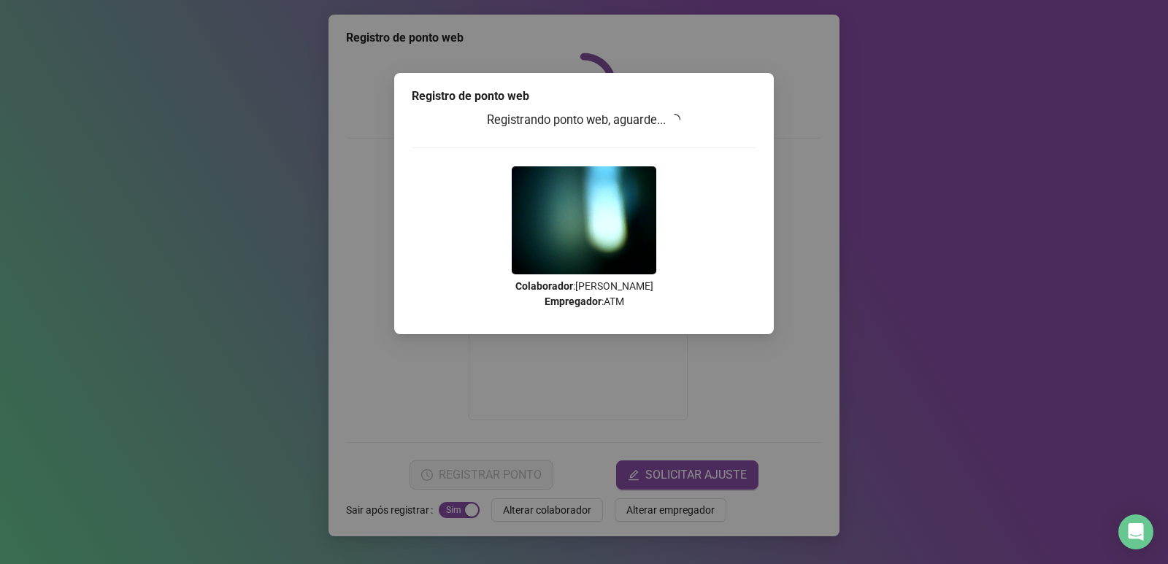  I want to click on strong: Colaborador, so click(544, 286).